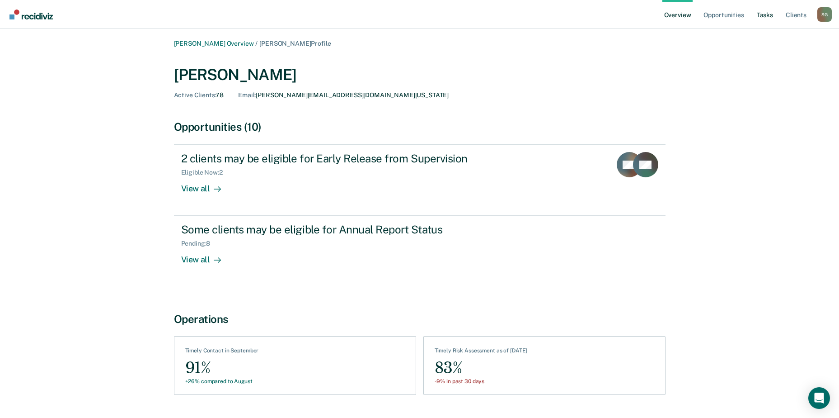  What do you see at coordinates (199, 95) in the screenshot?
I see `div: 78` at bounding box center [199, 95].